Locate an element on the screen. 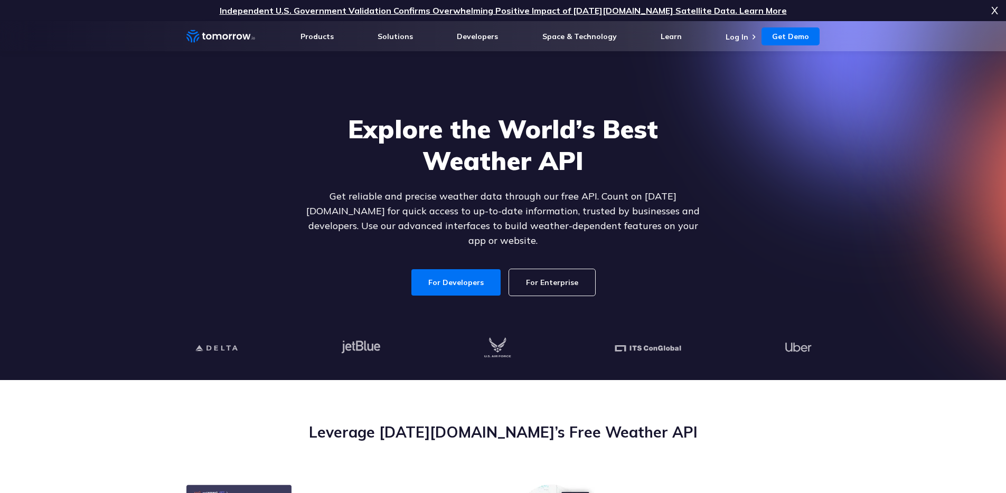 The image size is (1006, 493). a: Home link is located at coordinates (221, 36).